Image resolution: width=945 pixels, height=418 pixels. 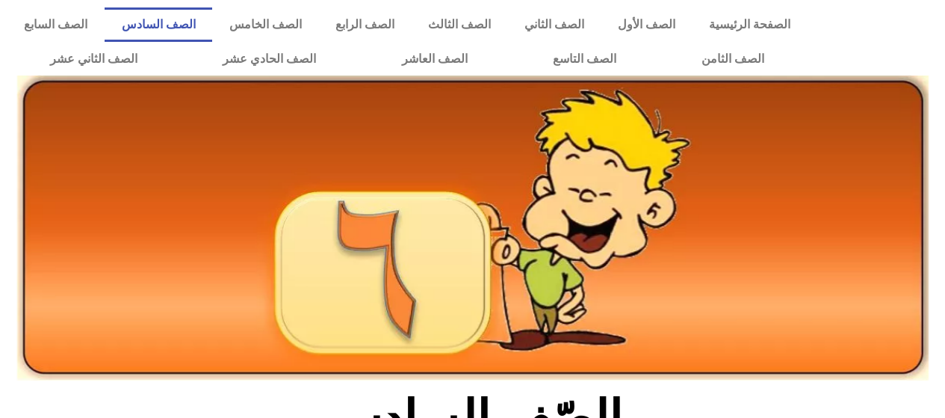 I want to click on a: الصف التاسع, so click(x=584, y=59).